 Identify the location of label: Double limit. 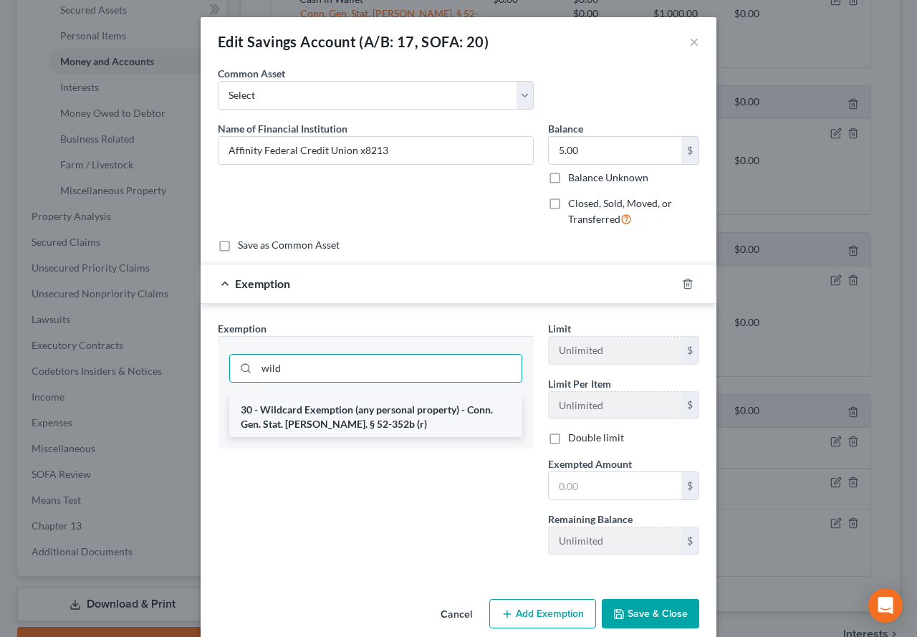
(596, 438).